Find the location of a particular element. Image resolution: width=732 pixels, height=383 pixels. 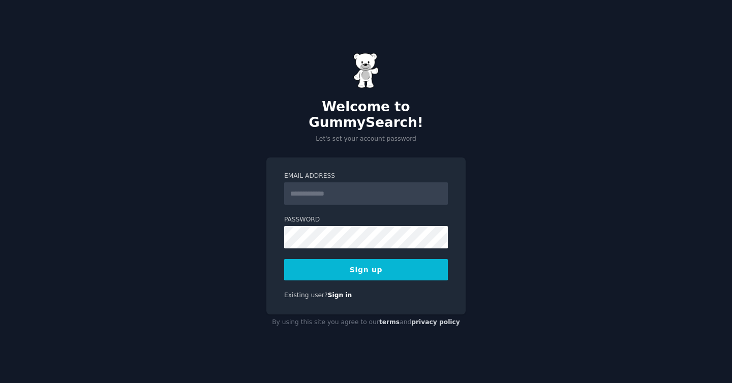

div: By using this site you agree to our and is located at coordinates (366, 323).